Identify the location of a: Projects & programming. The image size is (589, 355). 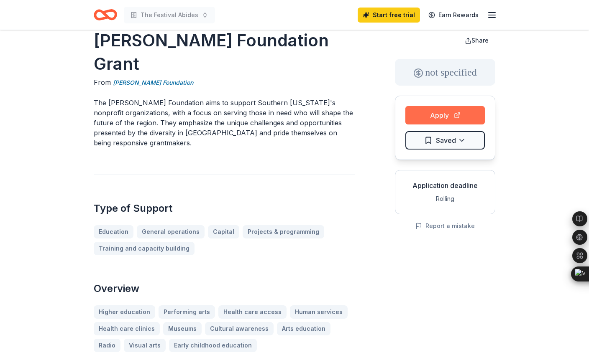
(283, 232).